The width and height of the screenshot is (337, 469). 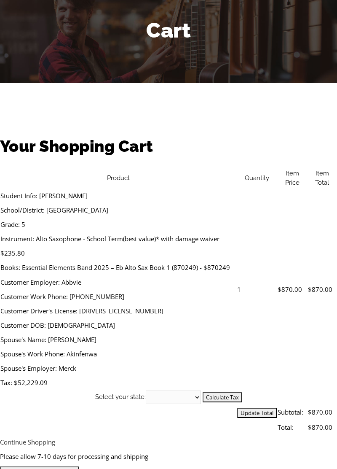 What do you see at coordinates (239, 289) in the screenshot?
I see `span: 1` at bounding box center [239, 289].